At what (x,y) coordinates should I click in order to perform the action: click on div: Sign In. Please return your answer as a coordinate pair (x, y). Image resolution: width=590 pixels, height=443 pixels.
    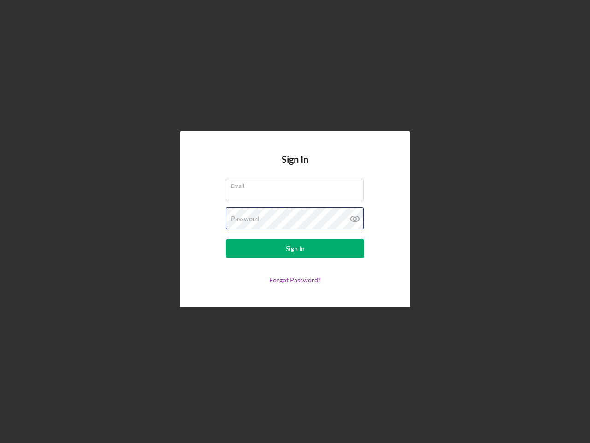
    Looking at the image, I should click on (295, 249).